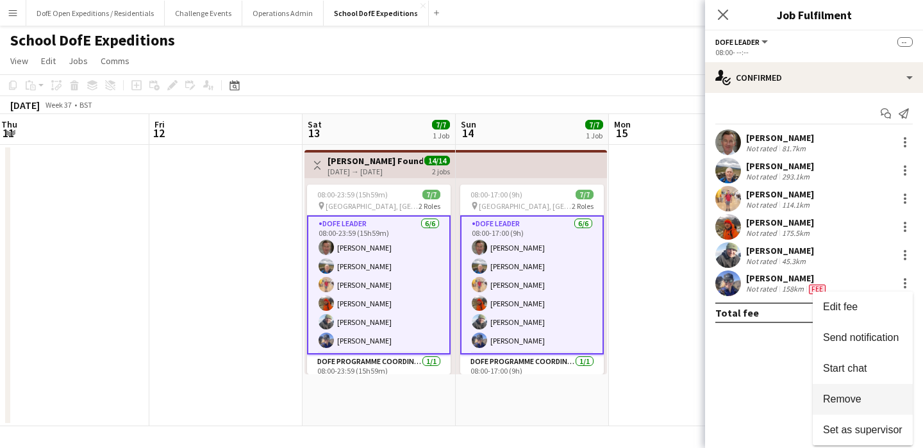  Describe the element at coordinates (863, 369) in the screenshot. I see `button: Start chat` at that location.